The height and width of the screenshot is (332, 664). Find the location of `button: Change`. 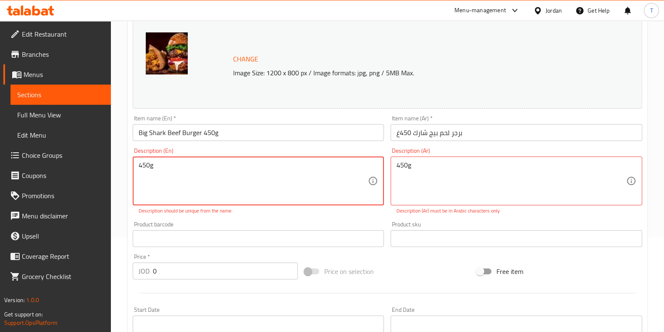

button: Change is located at coordinates (246, 59).